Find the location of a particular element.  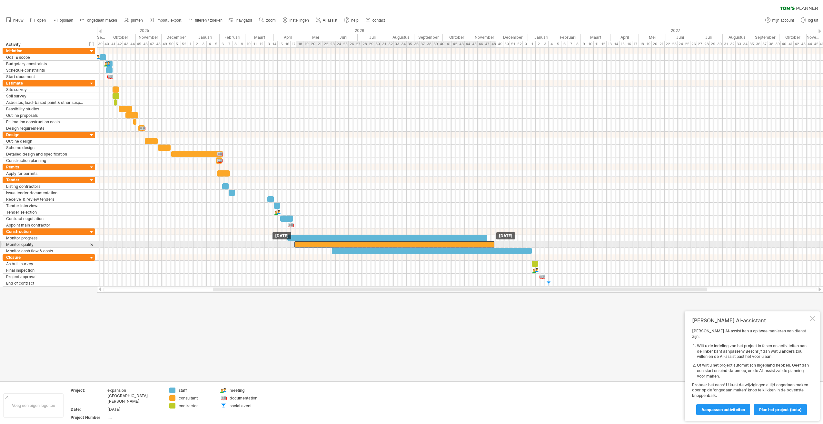

div: Receive & review tenders is located at coordinates (45, 199).